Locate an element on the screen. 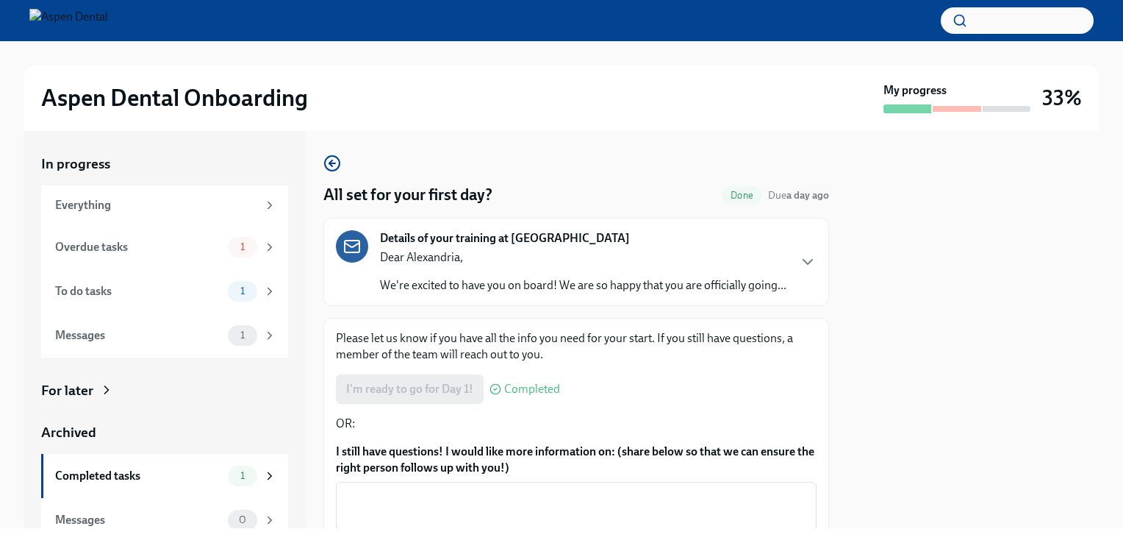  h3: 33% is located at coordinates (1062, 98).